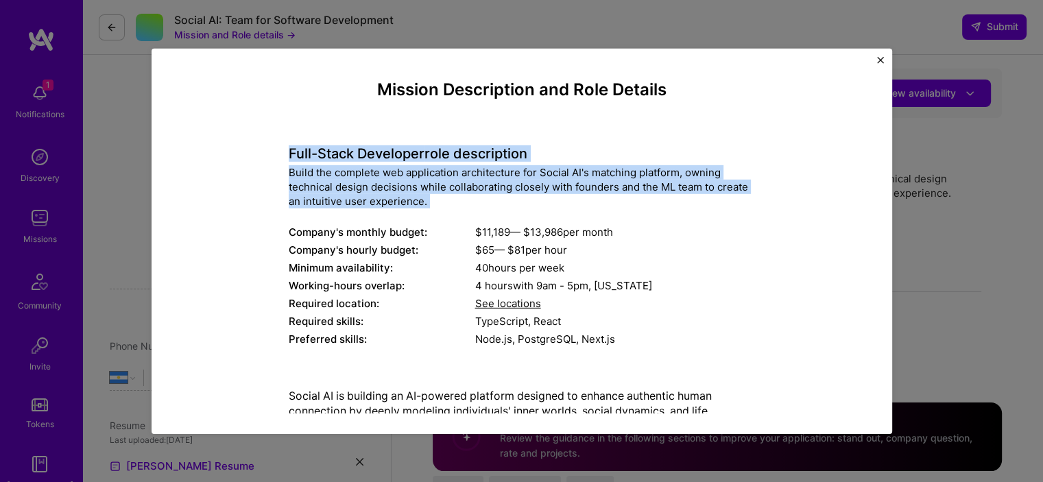  I want to click on div: Build the complete web application architecture for Social AI's matching platform, owning technic..., so click(522, 187).